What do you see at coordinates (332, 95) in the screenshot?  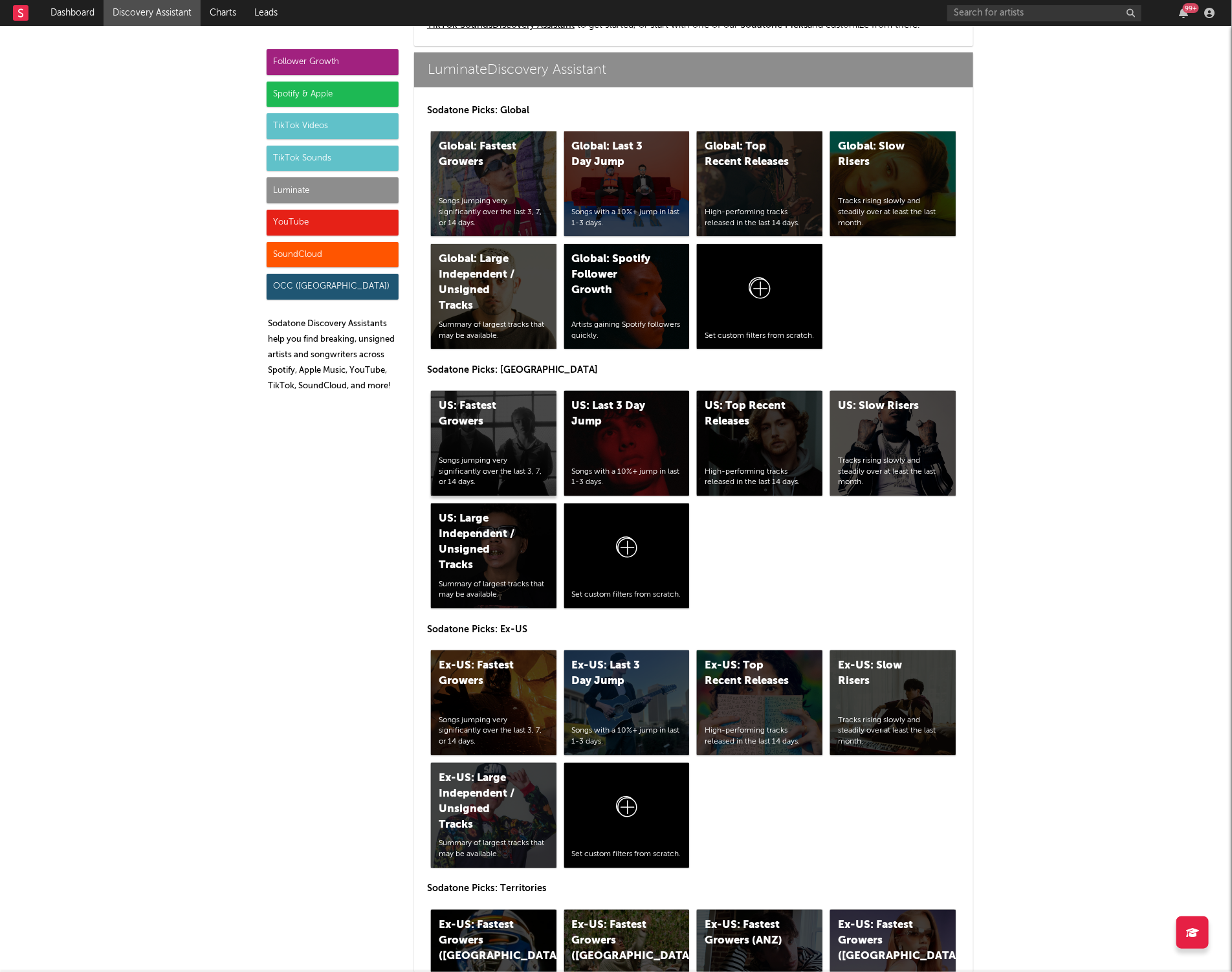 I see `div: Spotify & Apple` at bounding box center [332, 95].